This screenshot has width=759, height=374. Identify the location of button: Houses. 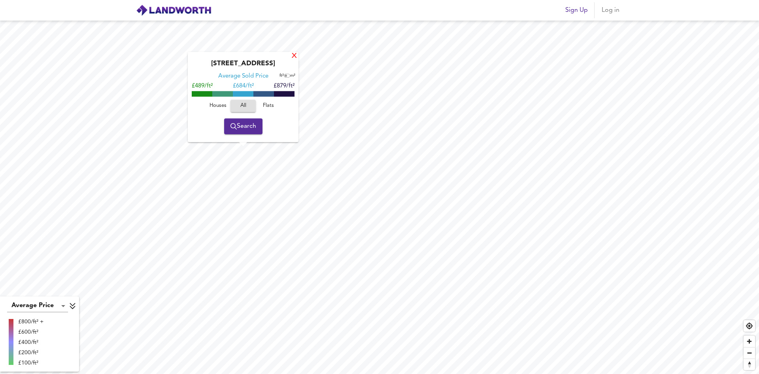
(218, 106).